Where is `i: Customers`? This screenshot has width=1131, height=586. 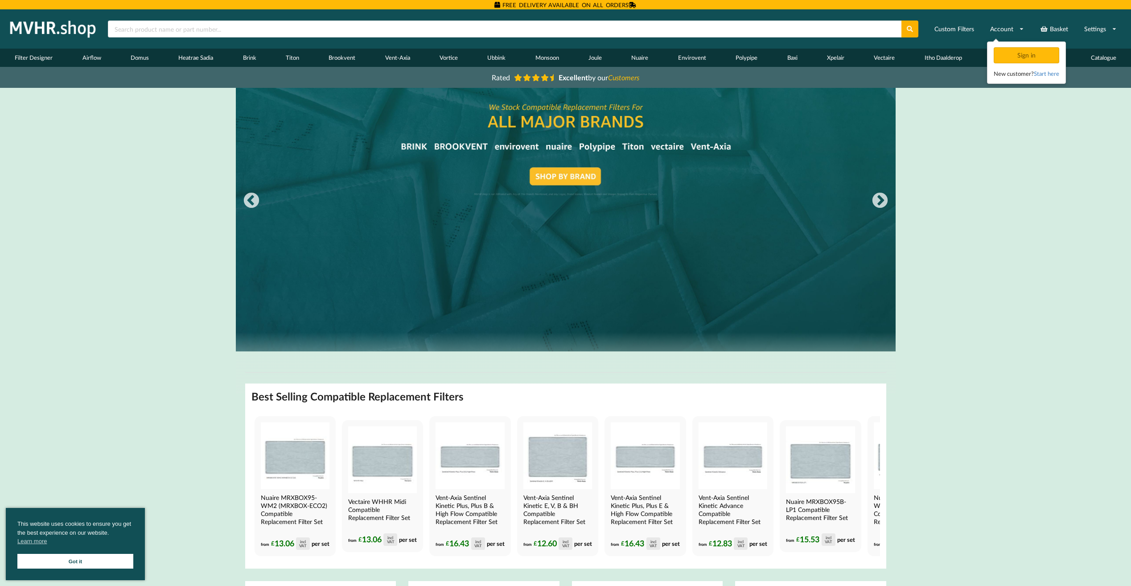 i: Customers is located at coordinates (624, 77).